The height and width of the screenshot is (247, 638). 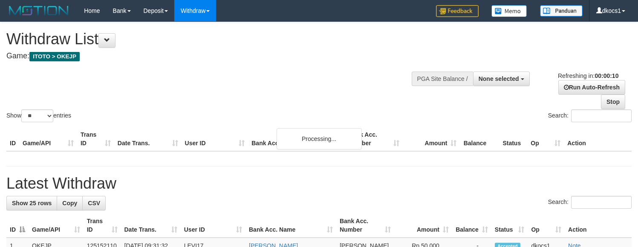 I want to click on th: Amount: activate to sort column ascending, so click(x=423, y=225).